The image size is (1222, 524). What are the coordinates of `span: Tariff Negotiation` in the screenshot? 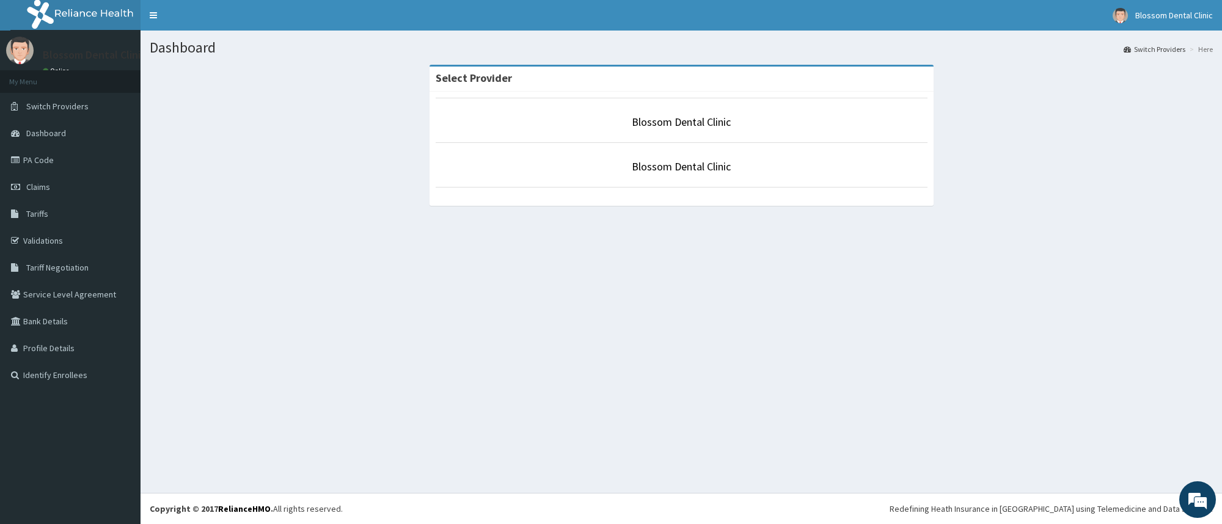 It's located at (57, 268).